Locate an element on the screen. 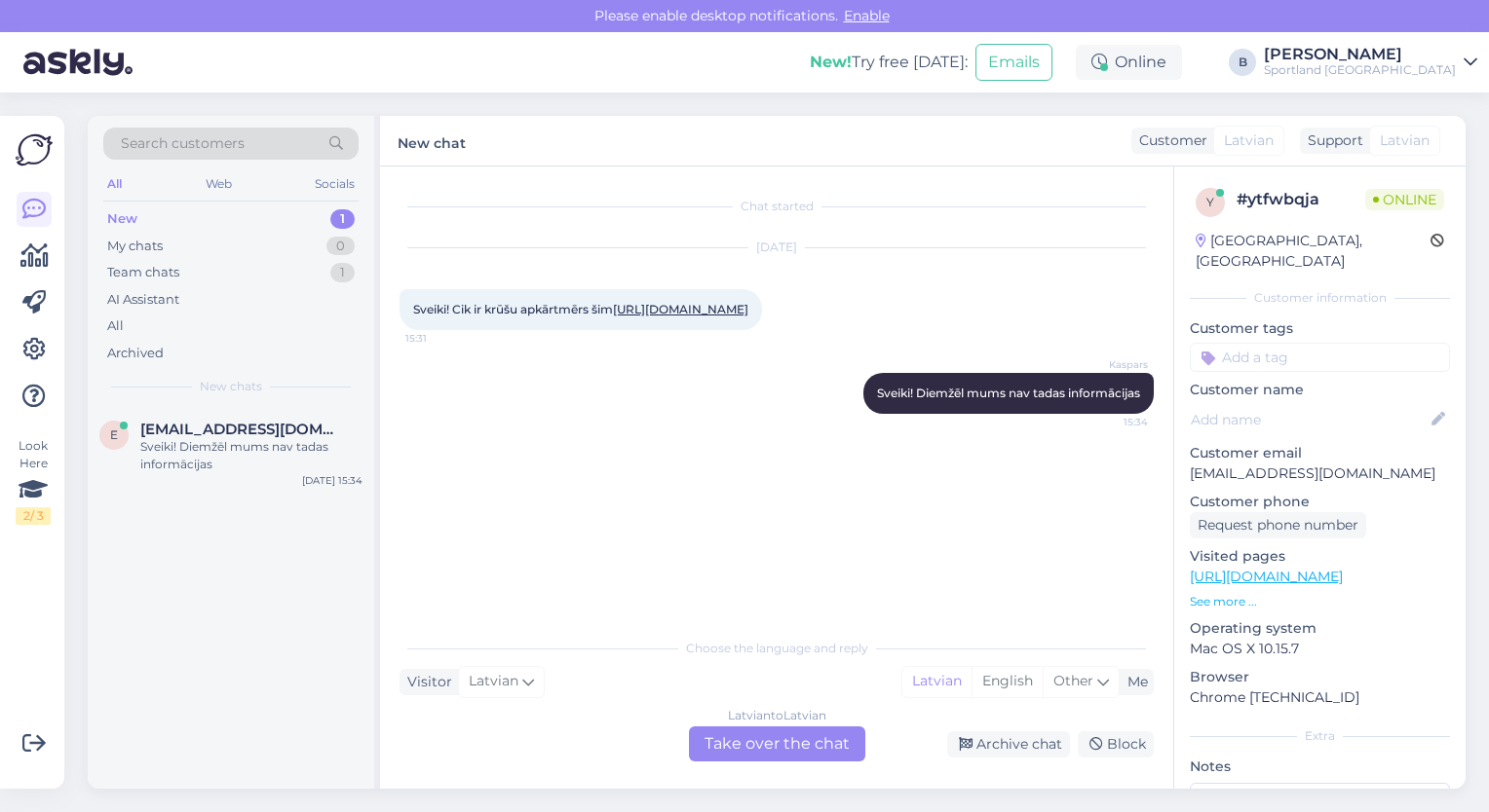 This screenshot has height=812, width=1489. div: Block is located at coordinates (1115, 744).